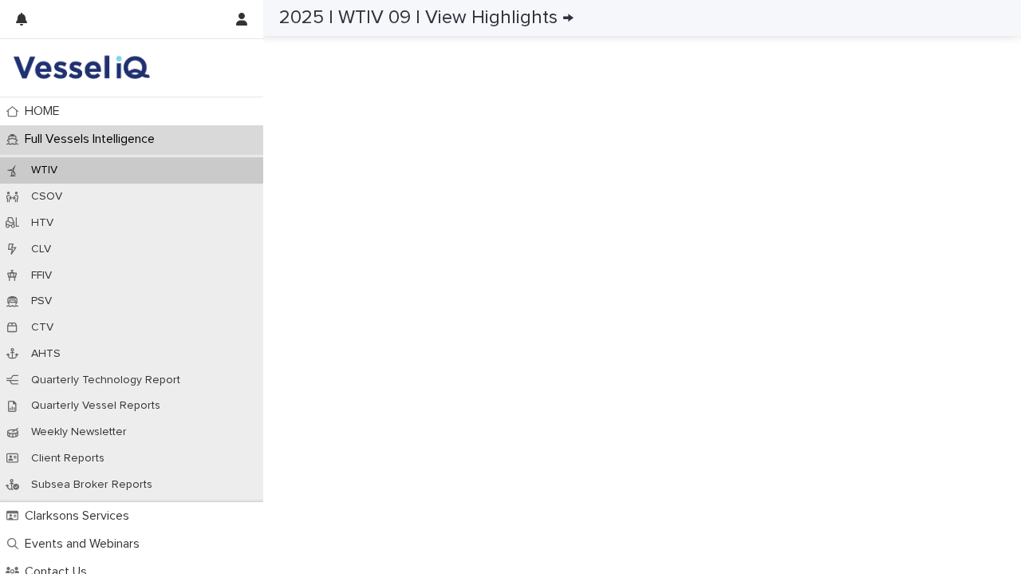  I want to click on p: CTV, so click(42, 327).